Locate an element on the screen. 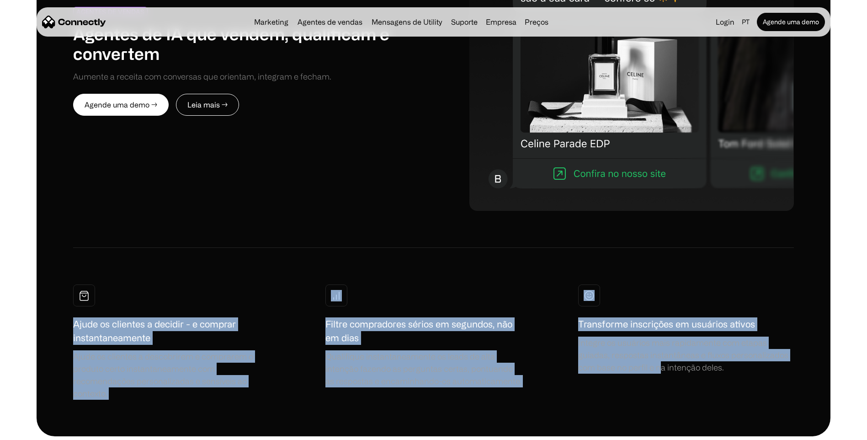 This screenshot has height=440, width=867. a: Suporte is located at coordinates (464, 22).